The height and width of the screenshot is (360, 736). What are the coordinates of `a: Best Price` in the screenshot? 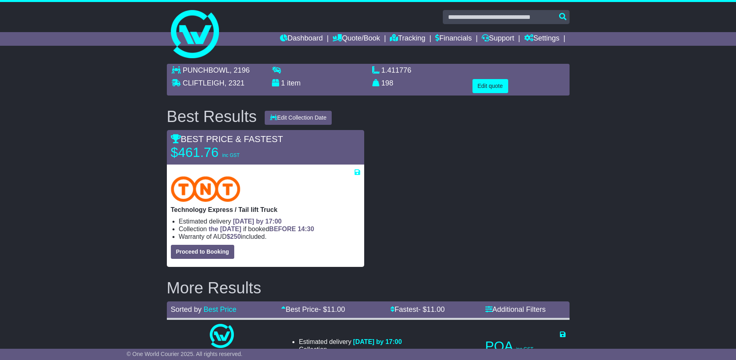 It's located at (220, 309).